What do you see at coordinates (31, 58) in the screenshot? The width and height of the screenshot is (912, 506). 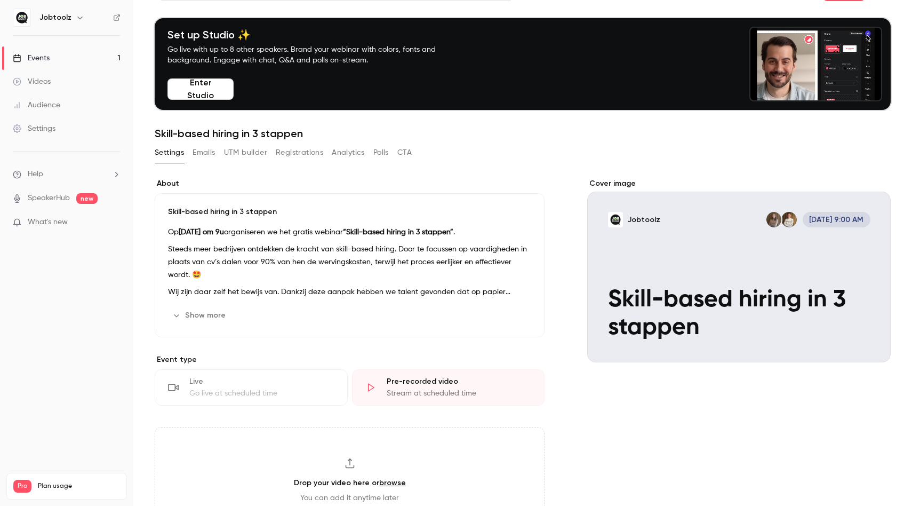 I see `div: Events` at bounding box center [31, 58].